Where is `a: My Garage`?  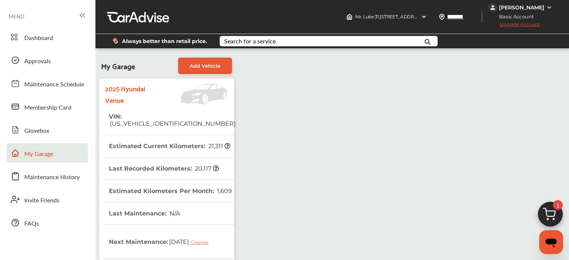 a: My Garage is located at coordinates (47, 153).